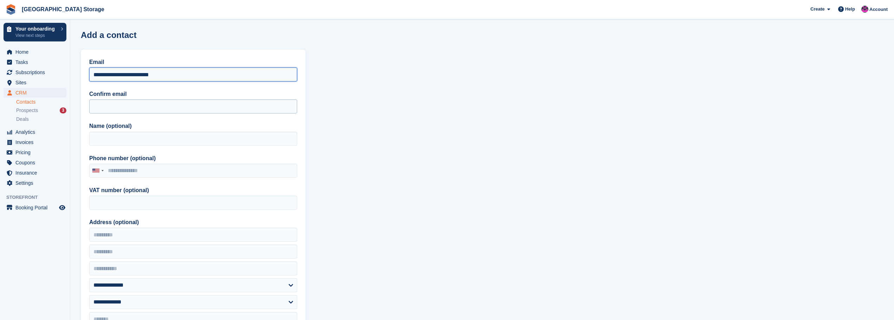 The image size is (894, 320). Describe the element at coordinates (37, 208) in the screenshot. I see `span: Booking Portal` at that location.